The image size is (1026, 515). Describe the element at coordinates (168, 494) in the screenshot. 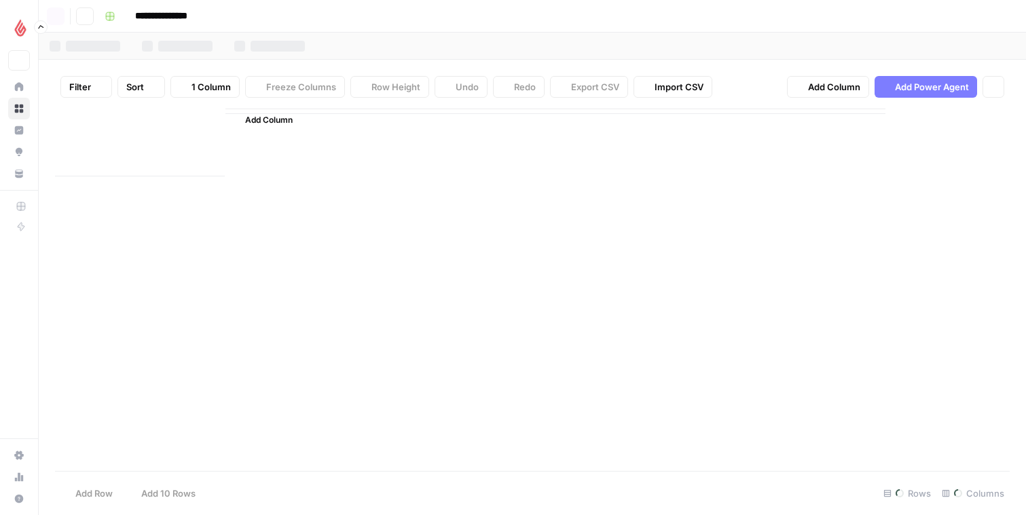

I see `span: Add 10 Rows` at that location.